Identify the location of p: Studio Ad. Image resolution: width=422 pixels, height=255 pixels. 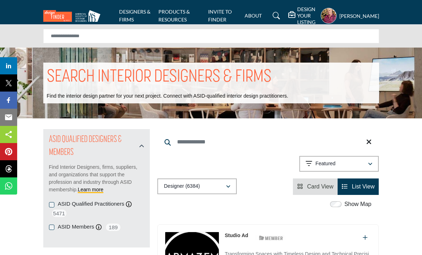
(236, 235).